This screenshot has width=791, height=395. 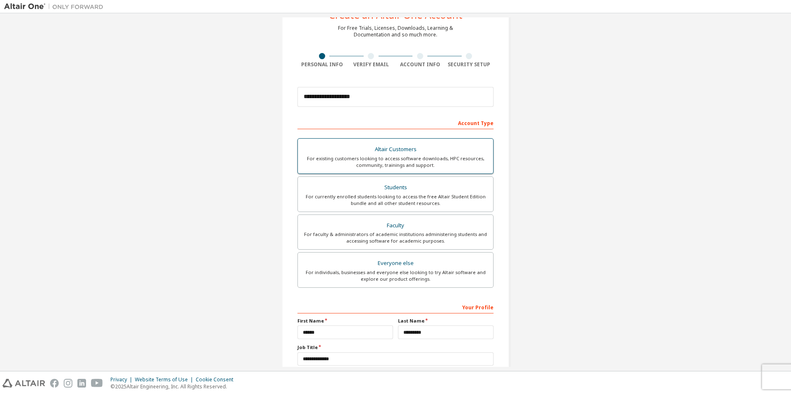 What do you see at coordinates (445, 321) in the screenshot?
I see `label: Last Name` at bounding box center [445, 321].